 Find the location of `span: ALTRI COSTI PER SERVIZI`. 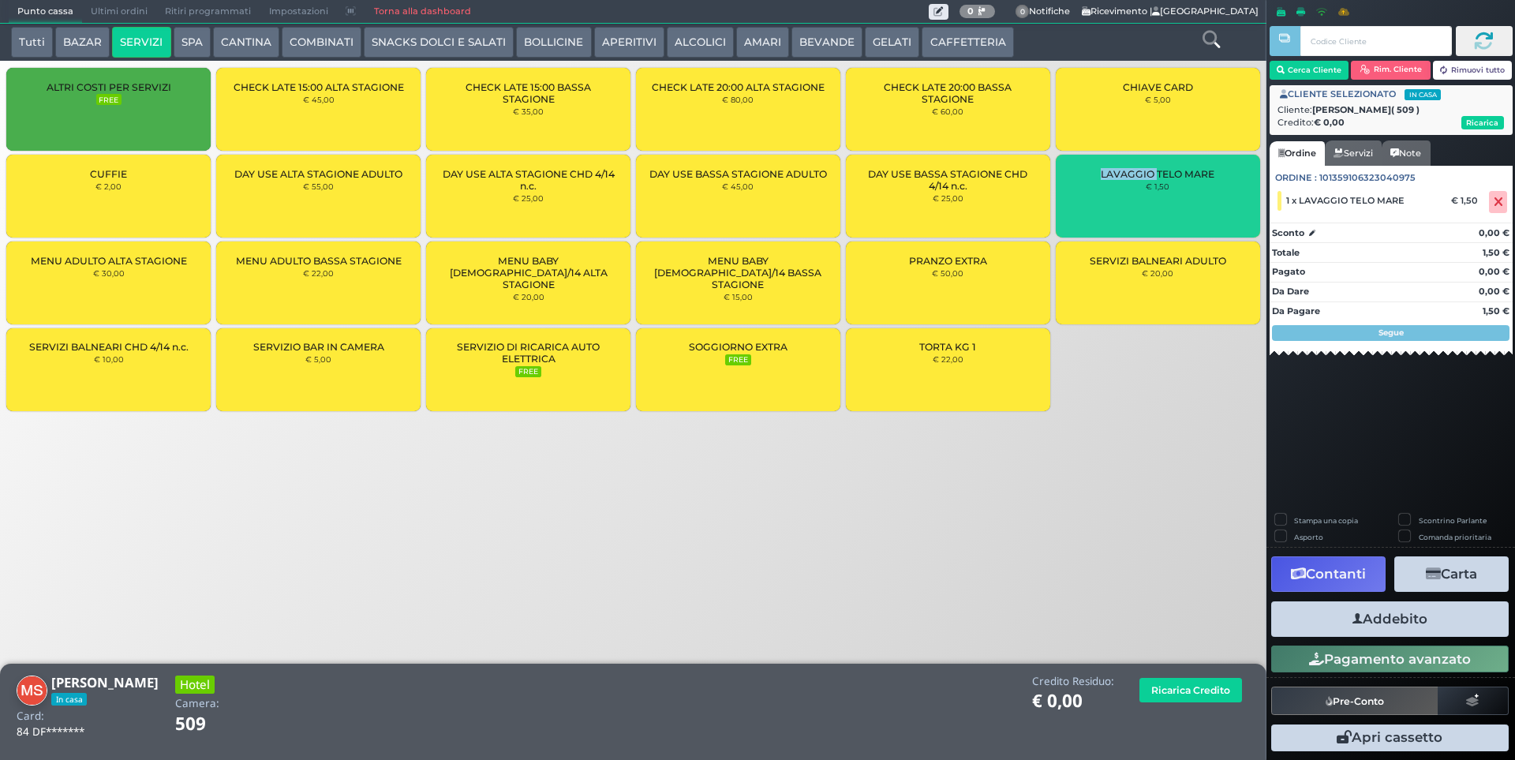

span: ALTRI COSTI PER SERVIZI is located at coordinates (109, 87).